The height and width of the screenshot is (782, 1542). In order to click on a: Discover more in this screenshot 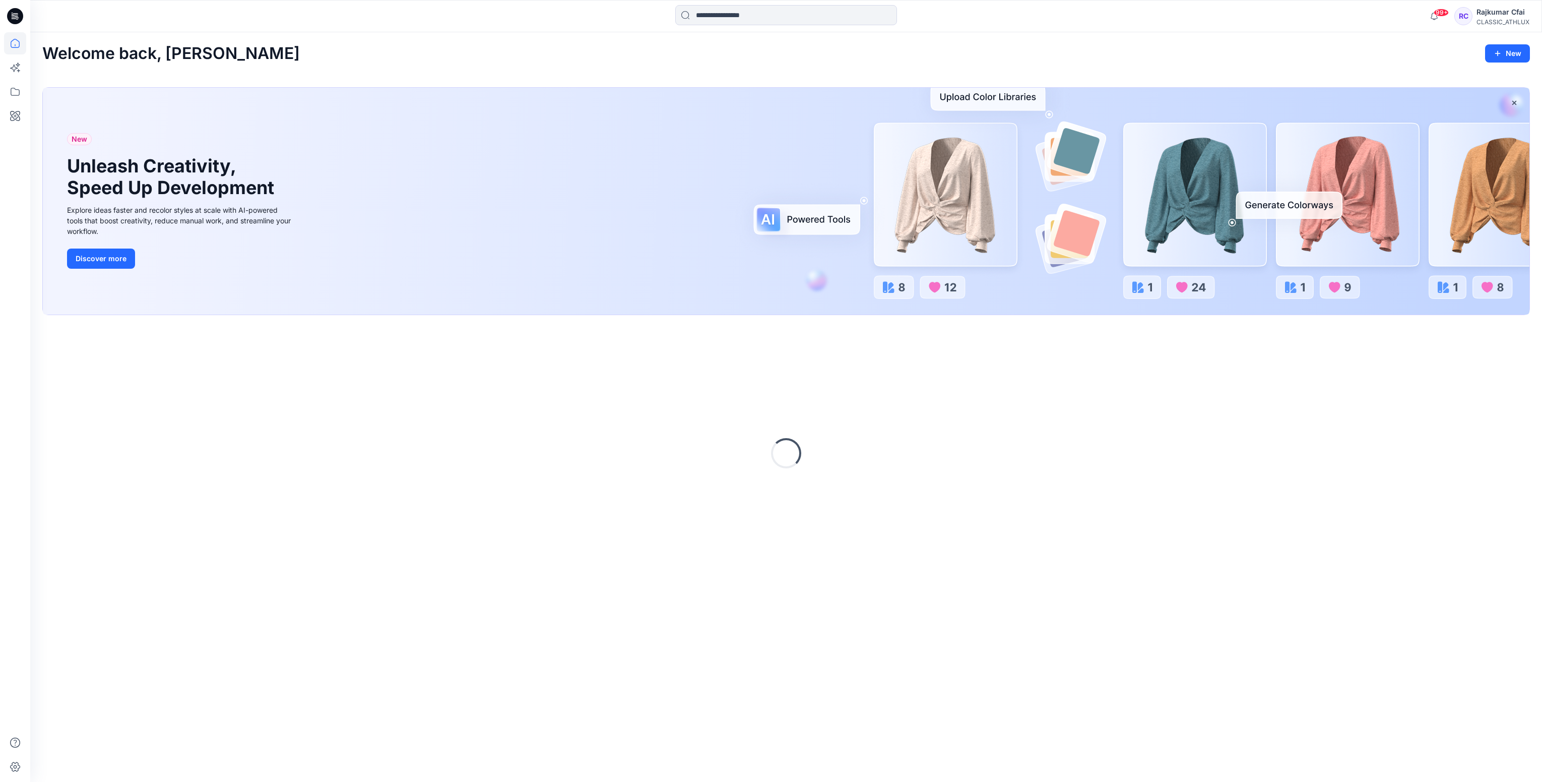, I will do `click(180, 259)`.